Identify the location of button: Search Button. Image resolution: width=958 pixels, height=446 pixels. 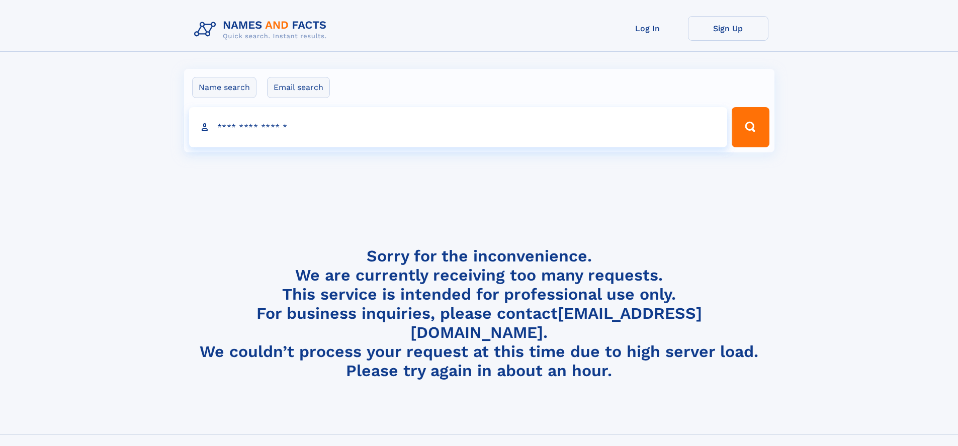
(751, 127).